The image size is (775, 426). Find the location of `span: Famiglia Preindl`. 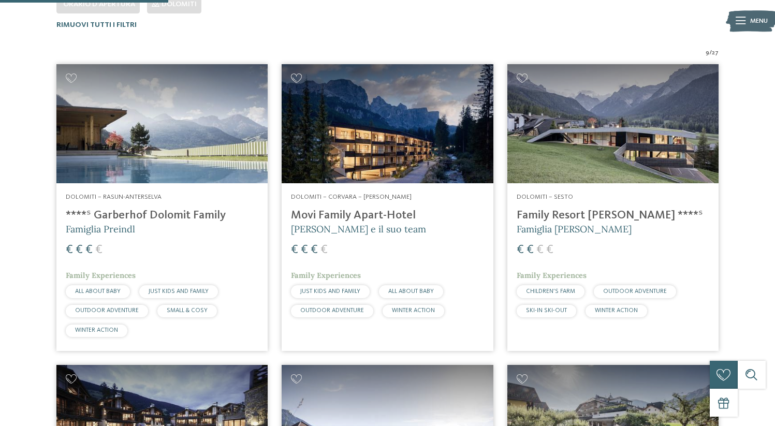

span: Famiglia Preindl is located at coordinates (100, 229).